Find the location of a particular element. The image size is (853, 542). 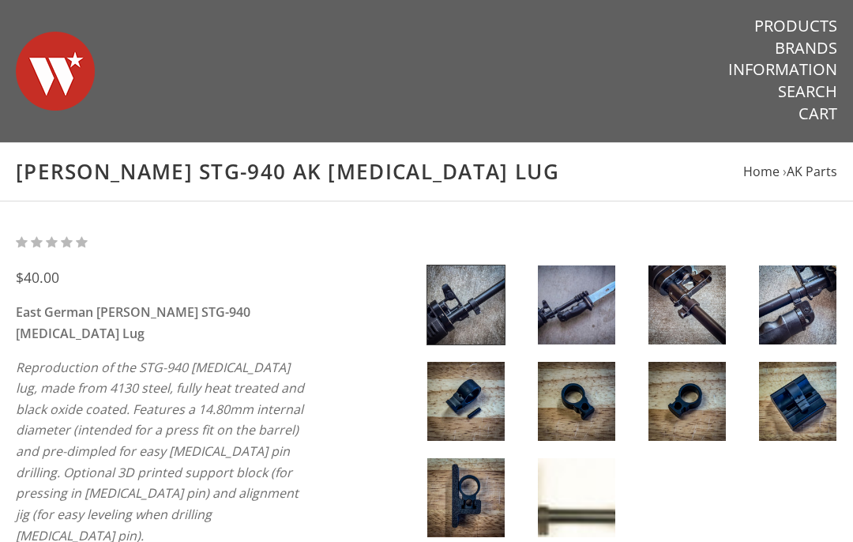

span: Home is located at coordinates (761, 171).